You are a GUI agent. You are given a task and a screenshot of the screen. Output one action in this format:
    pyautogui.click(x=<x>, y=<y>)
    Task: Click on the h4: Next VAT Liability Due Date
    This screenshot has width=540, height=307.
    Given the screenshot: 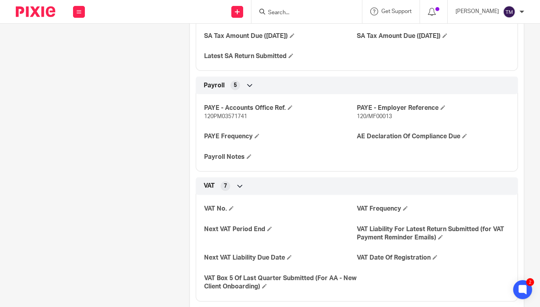 What is the action you would take?
    pyautogui.click(x=280, y=257)
    